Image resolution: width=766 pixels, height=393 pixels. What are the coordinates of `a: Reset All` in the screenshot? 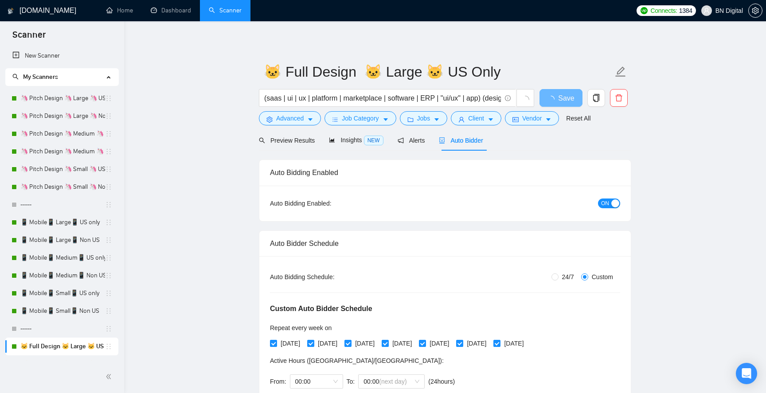 It's located at (578, 118).